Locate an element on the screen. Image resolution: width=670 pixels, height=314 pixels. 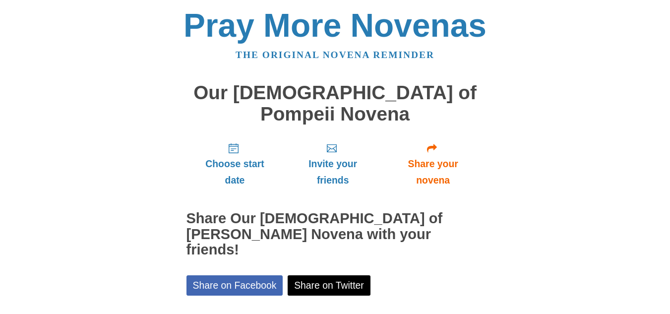
a: Share on Twitter is located at coordinates (329, 285).